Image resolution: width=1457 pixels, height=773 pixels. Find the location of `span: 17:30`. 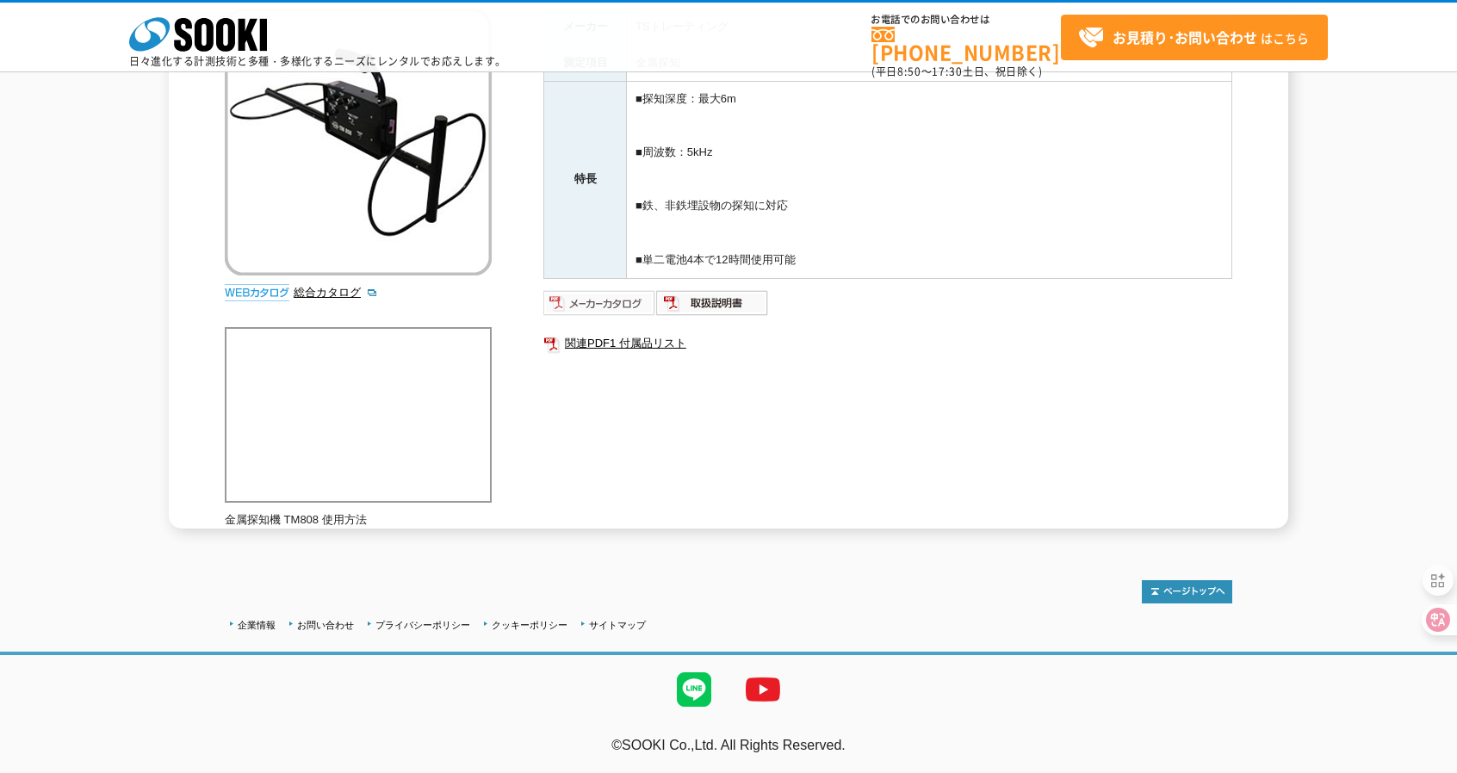

span: 17:30 is located at coordinates (947, 71).